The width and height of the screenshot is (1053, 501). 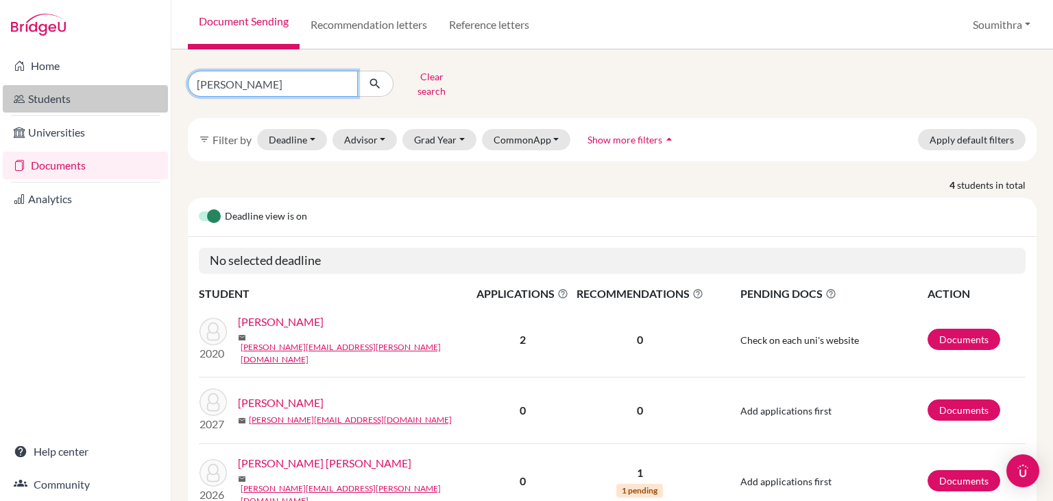 I want to click on h5: No selected deadline, so click(x=612, y=261).